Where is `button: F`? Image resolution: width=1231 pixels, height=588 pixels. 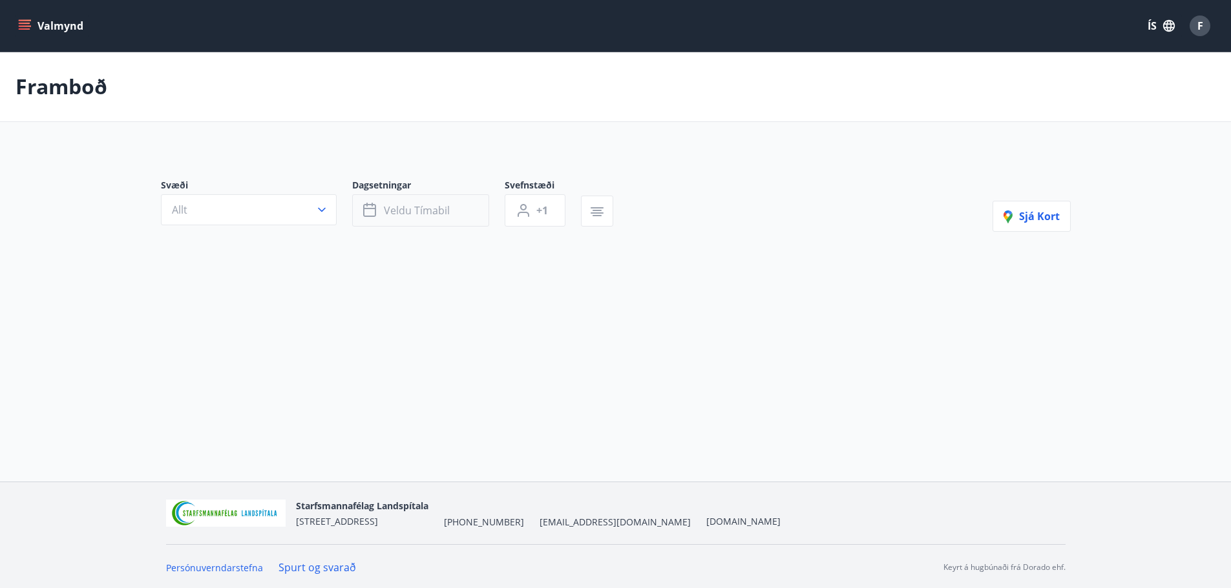
button: F is located at coordinates (1200, 26).